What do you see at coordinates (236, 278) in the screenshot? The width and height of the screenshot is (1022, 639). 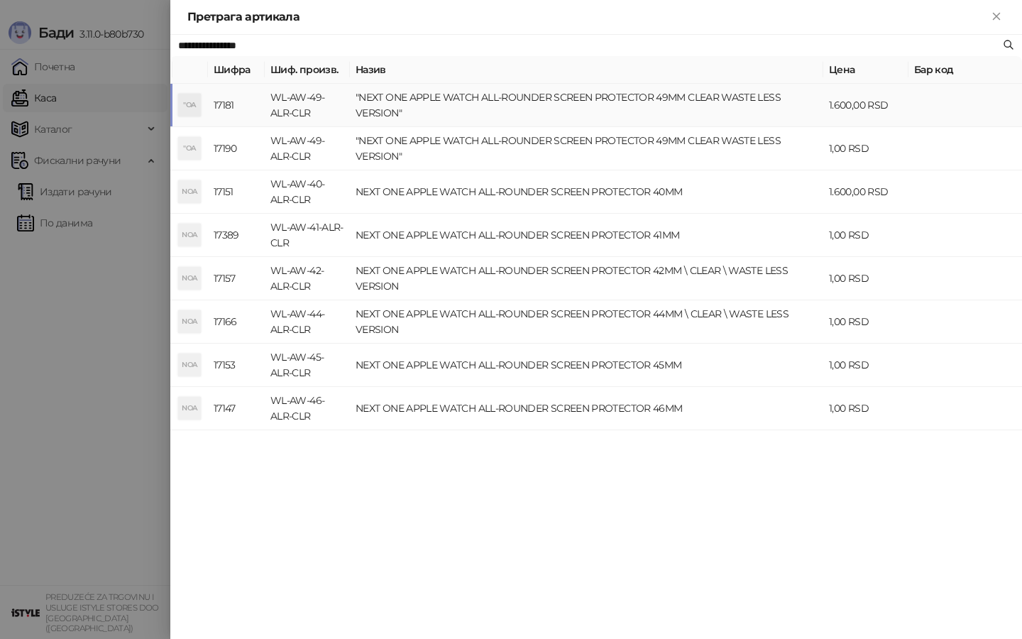 I see `td: 17157` at bounding box center [236, 278].